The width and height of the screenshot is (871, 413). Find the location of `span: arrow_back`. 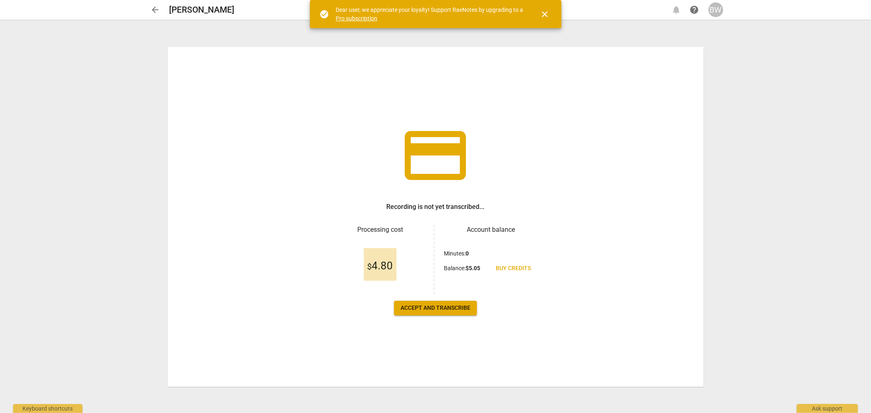

span: arrow_back is located at coordinates (156, 10).